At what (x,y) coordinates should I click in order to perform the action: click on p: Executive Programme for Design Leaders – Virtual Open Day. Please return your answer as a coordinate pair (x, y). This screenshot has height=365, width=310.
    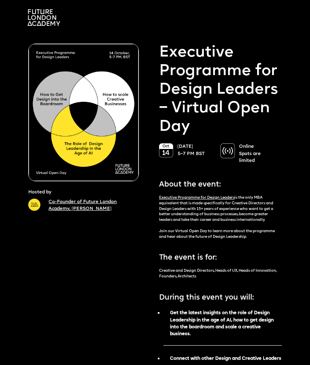
    Looking at the image, I should click on (220, 90).